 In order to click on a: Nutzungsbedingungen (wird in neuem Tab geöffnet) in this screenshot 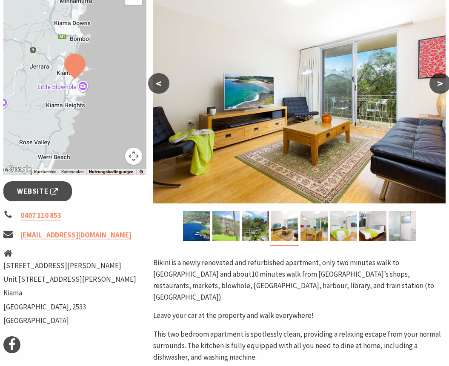, I will do `click(111, 172)`.